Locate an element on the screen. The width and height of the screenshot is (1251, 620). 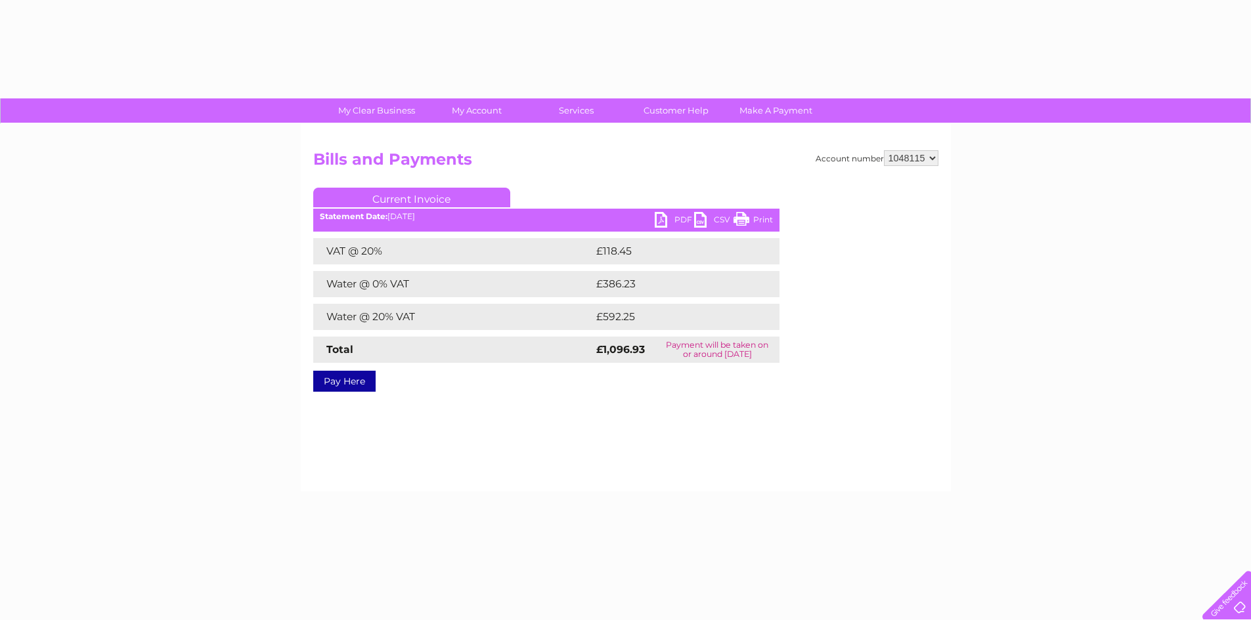
a: My Clear Business is located at coordinates (376, 110).